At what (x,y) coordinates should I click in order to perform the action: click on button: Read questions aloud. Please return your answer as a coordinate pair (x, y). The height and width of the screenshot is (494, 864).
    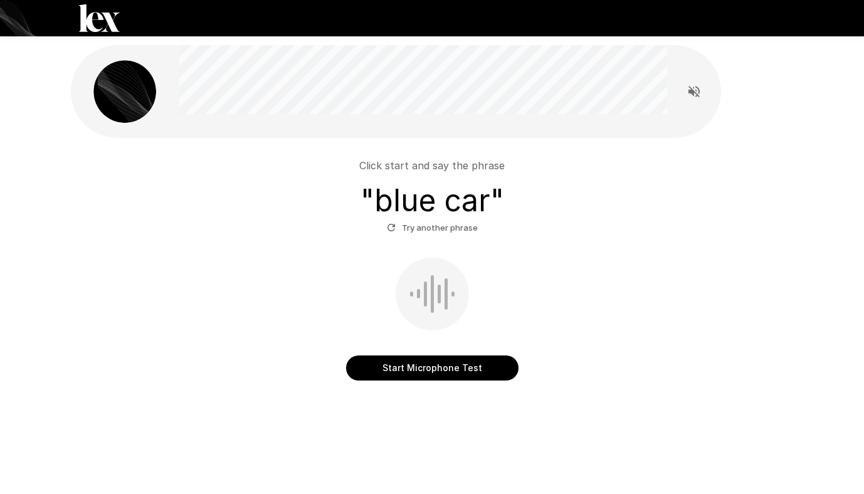
    Looking at the image, I should click on (694, 92).